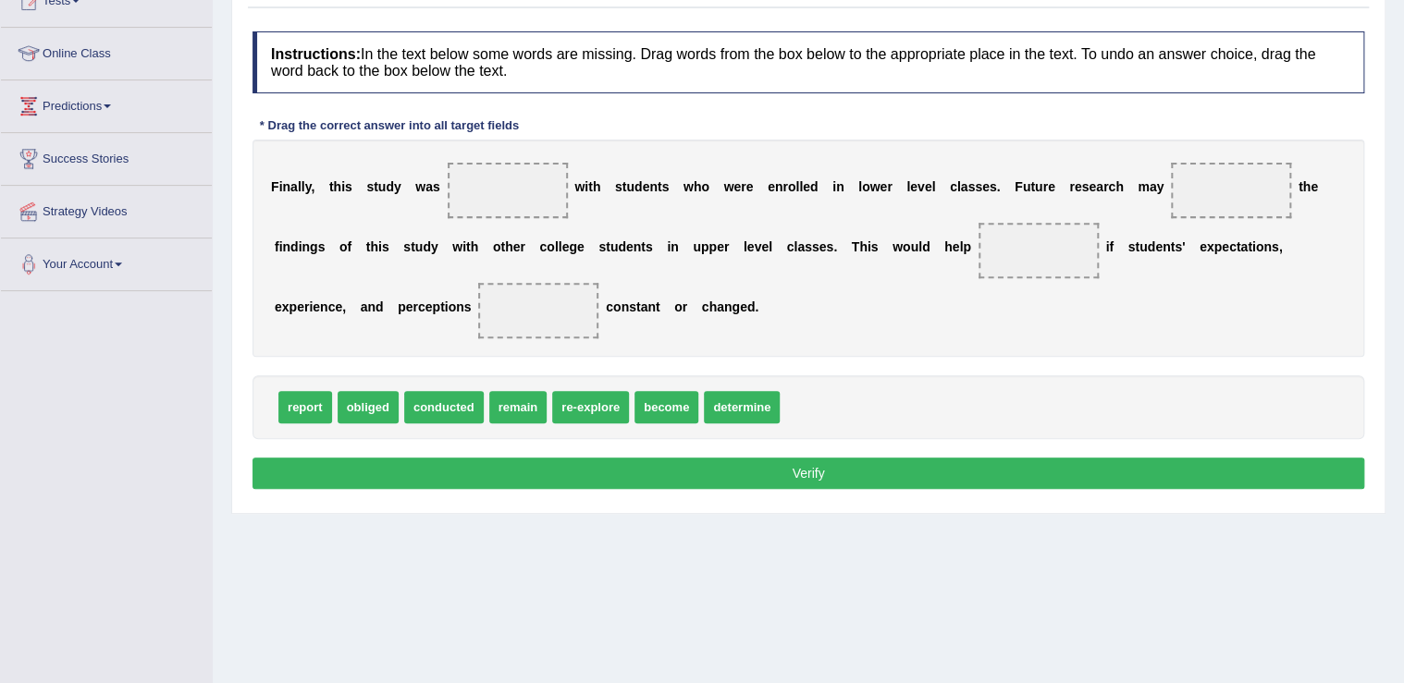  I want to click on b: F, so click(1018, 187).